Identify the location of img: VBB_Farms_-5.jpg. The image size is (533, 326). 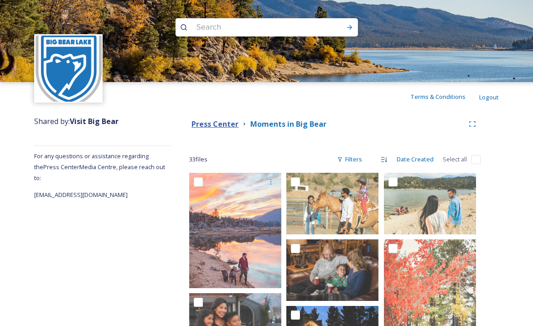
(332, 203).